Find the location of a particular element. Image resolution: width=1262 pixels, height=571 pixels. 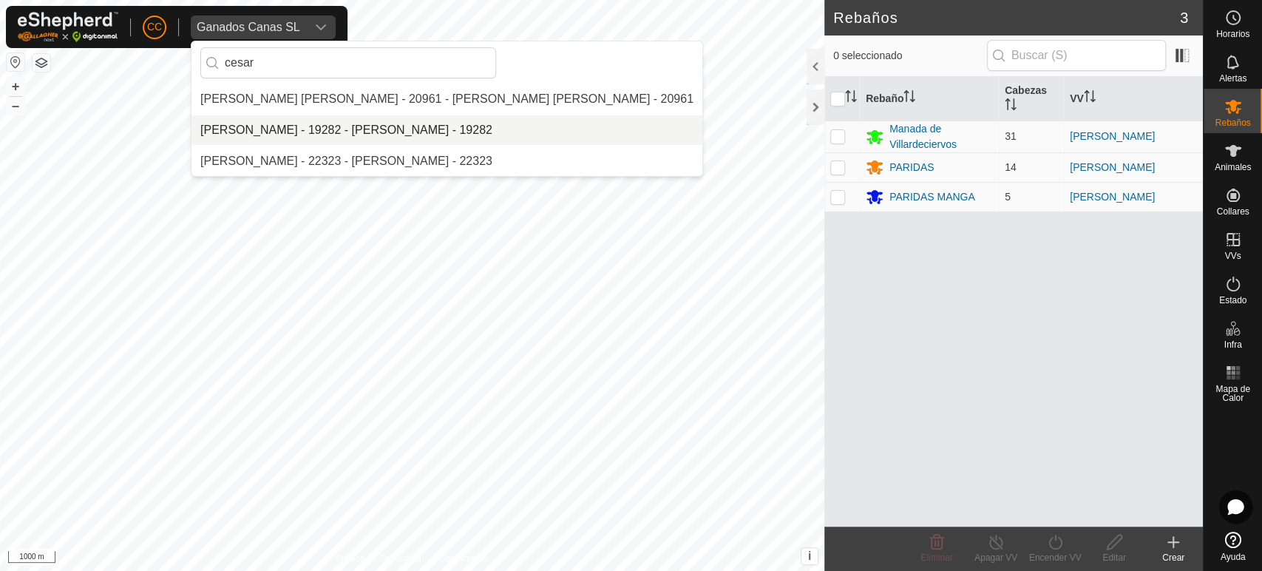

span: Ganados Canas SL is located at coordinates (248, 27).